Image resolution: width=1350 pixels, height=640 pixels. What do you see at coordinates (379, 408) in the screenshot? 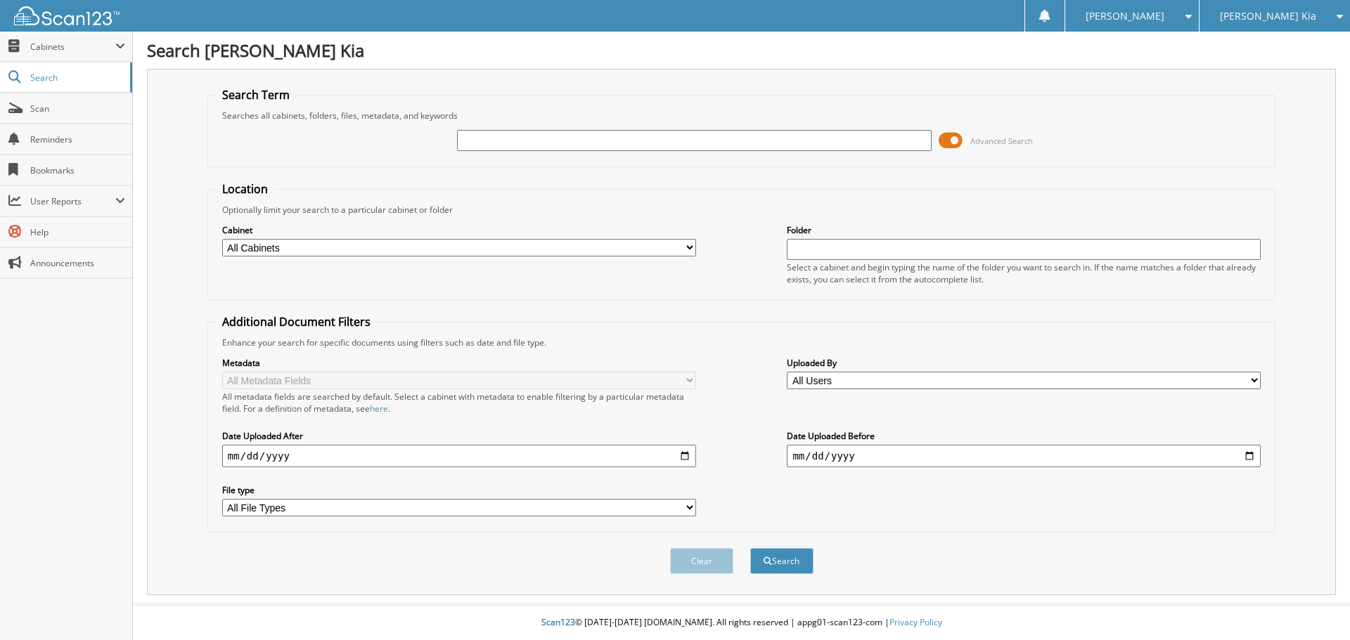
I see `a: here` at bounding box center [379, 408].